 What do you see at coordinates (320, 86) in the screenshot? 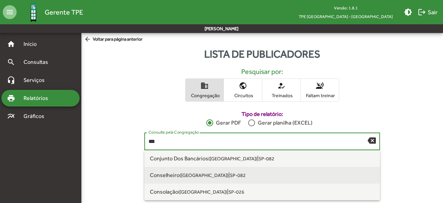
I see `mat-icon: voice_over_off` at bounding box center [320, 86].